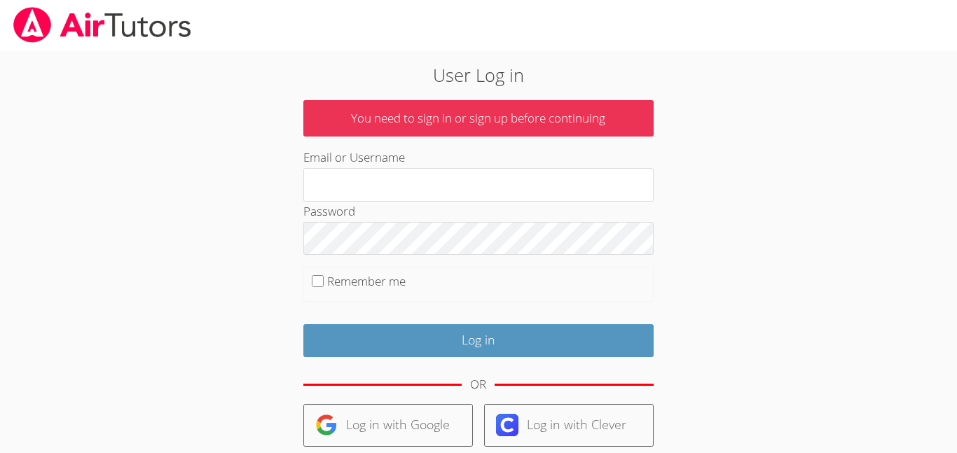 This screenshot has width=957, height=453. What do you see at coordinates (329, 211) in the screenshot?
I see `label: Password` at bounding box center [329, 211].